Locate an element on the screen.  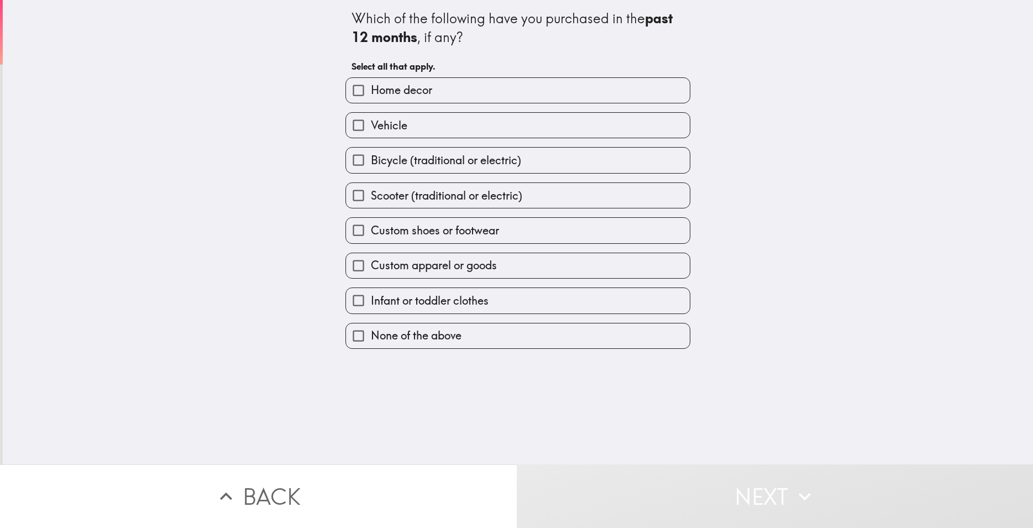
span: Infant or toddler clothes is located at coordinates (429, 301).